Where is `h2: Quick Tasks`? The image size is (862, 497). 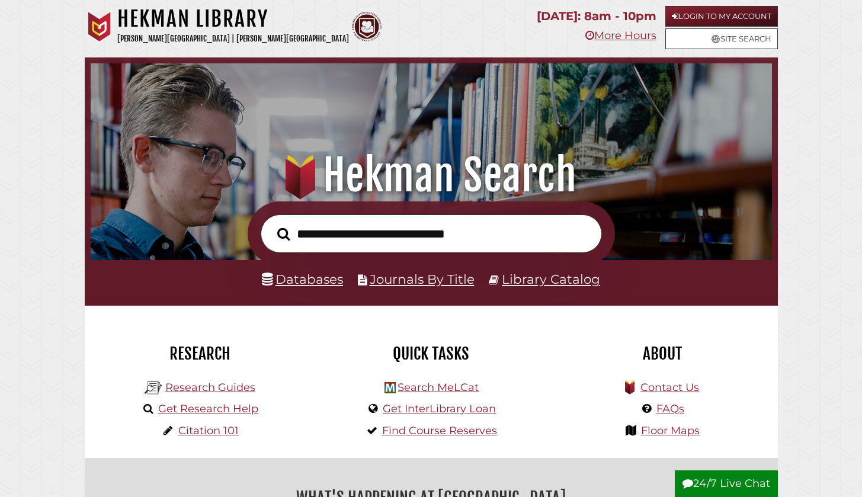
h2: Quick Tasks is located at coordinates (431, 354).